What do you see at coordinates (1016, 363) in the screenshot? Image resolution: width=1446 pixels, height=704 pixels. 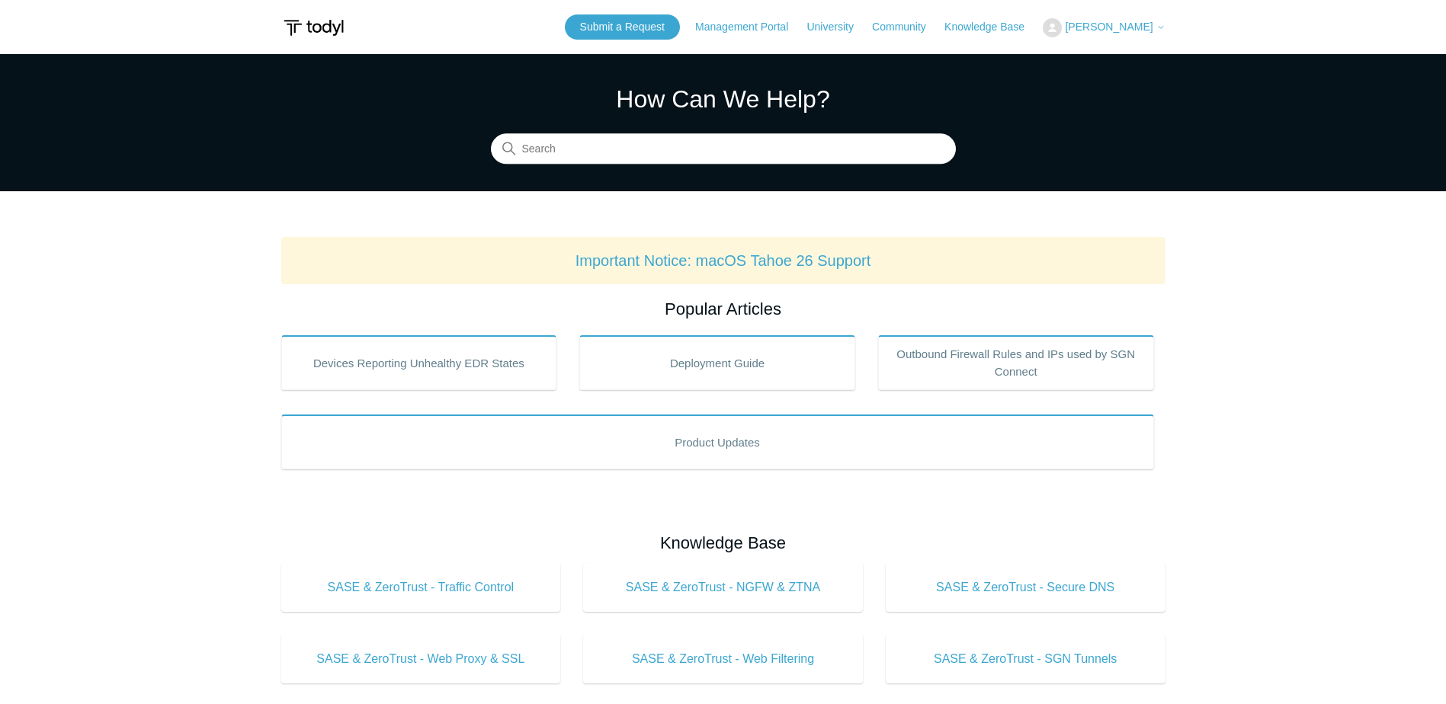 I see `a: Outbound Firewall Rules and IPs used by SGN Connect` at bounding box center [1016, 363].